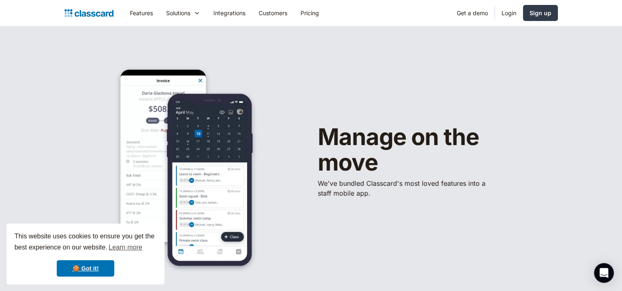  What do you see at coordinates (540, 13) in the screenshot?
I see `a: Sign up` at bounding box center [540, 13].